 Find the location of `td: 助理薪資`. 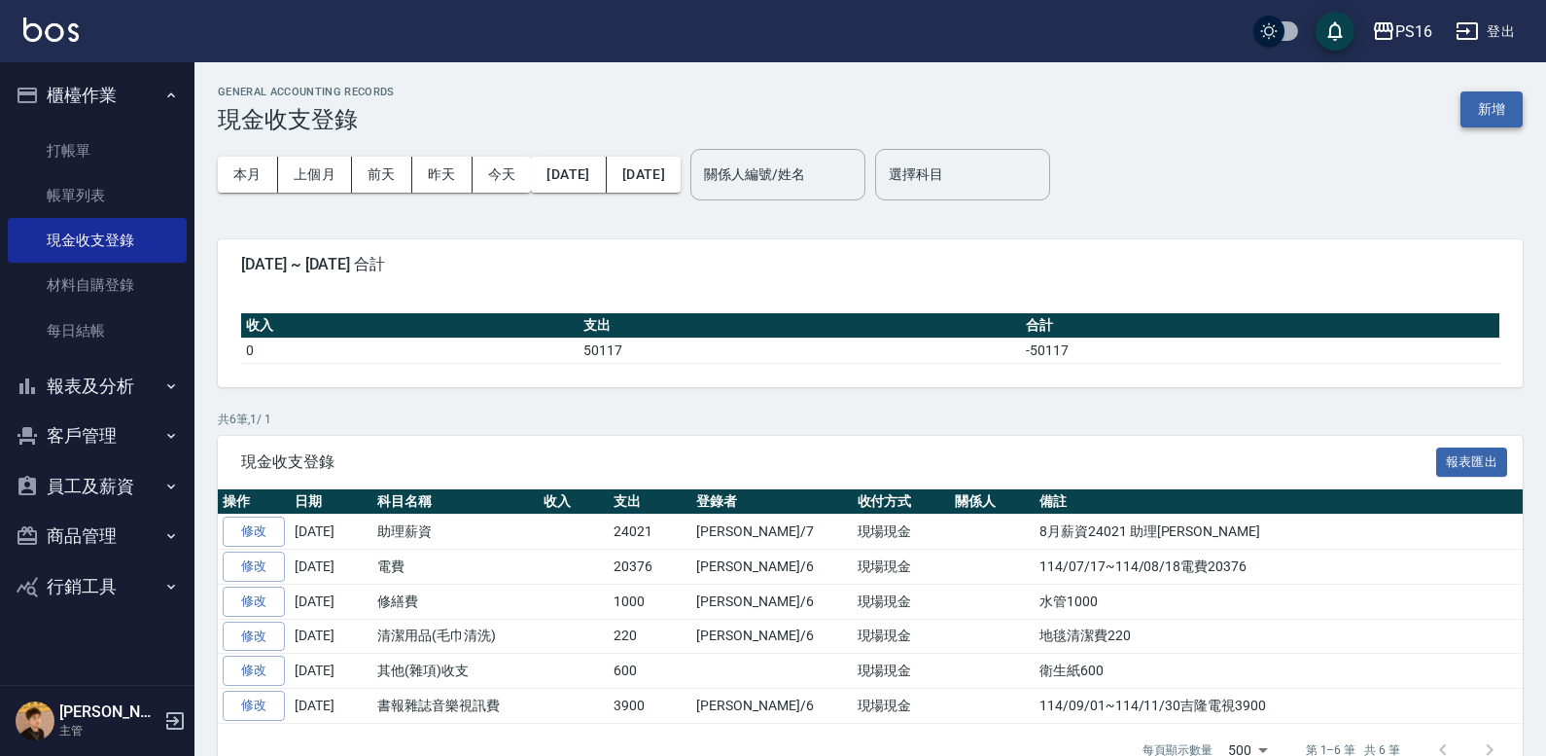

td: 助理薪資 is located at coordinates (455, 532).